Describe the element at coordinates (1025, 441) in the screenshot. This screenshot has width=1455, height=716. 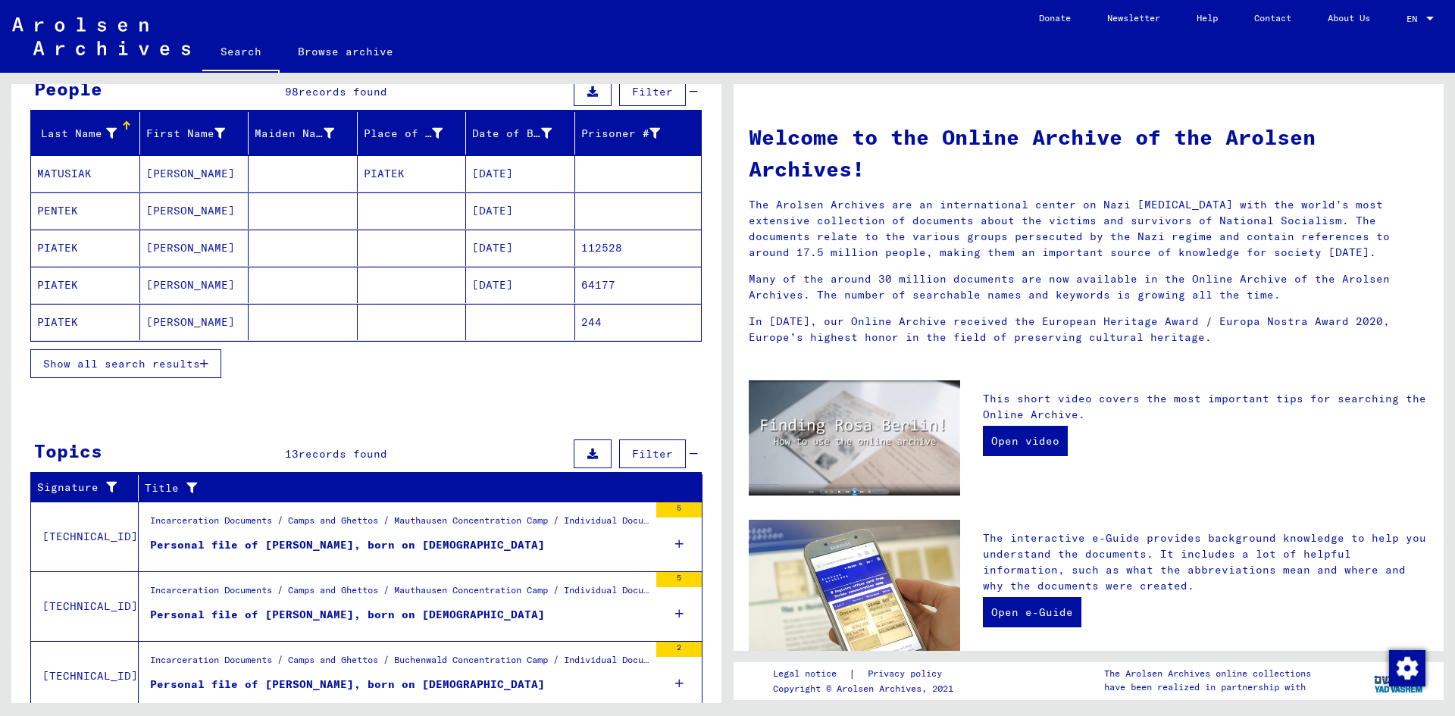
I see `a: Open video` at that location.